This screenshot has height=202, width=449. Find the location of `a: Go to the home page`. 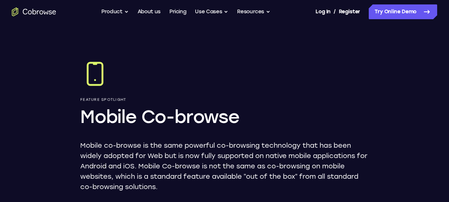

a: Go to the home page is located at coordinates (34, 12).